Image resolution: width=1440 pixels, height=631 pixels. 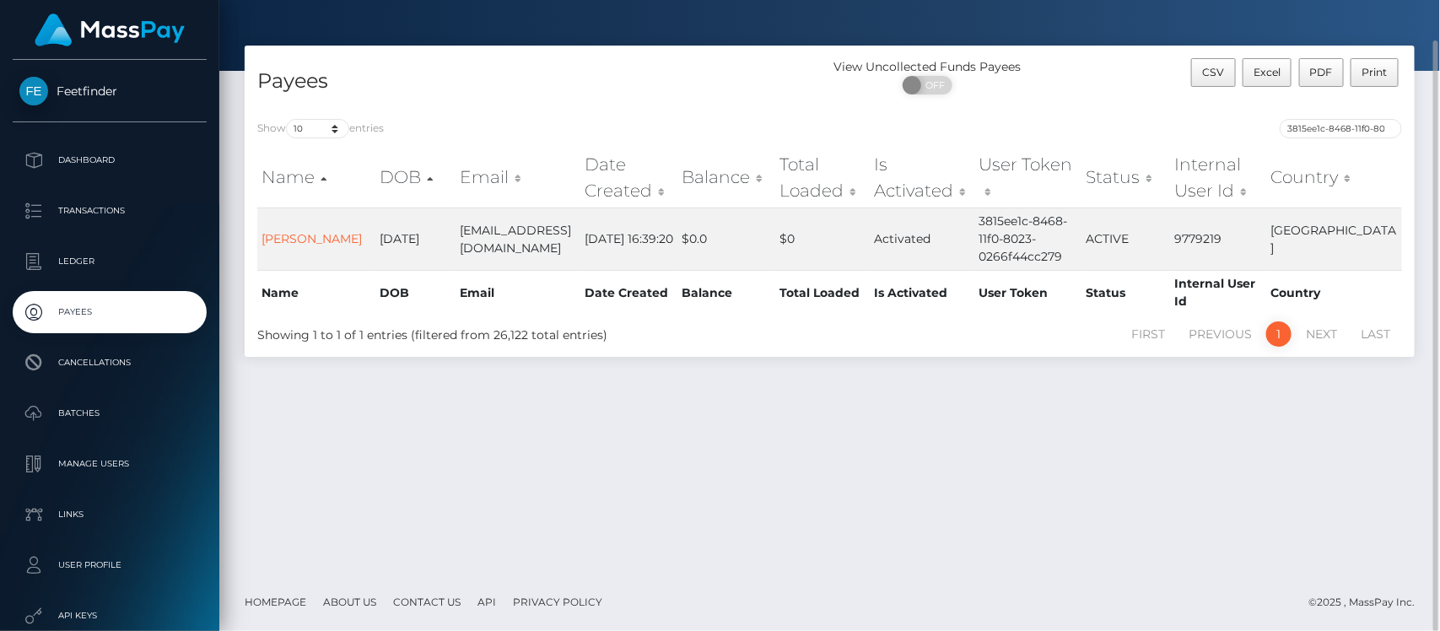 What do you see at coordinates (1322, 73) in the screenshot?
I see `button: PDF` at bounding box center [1322, 73].